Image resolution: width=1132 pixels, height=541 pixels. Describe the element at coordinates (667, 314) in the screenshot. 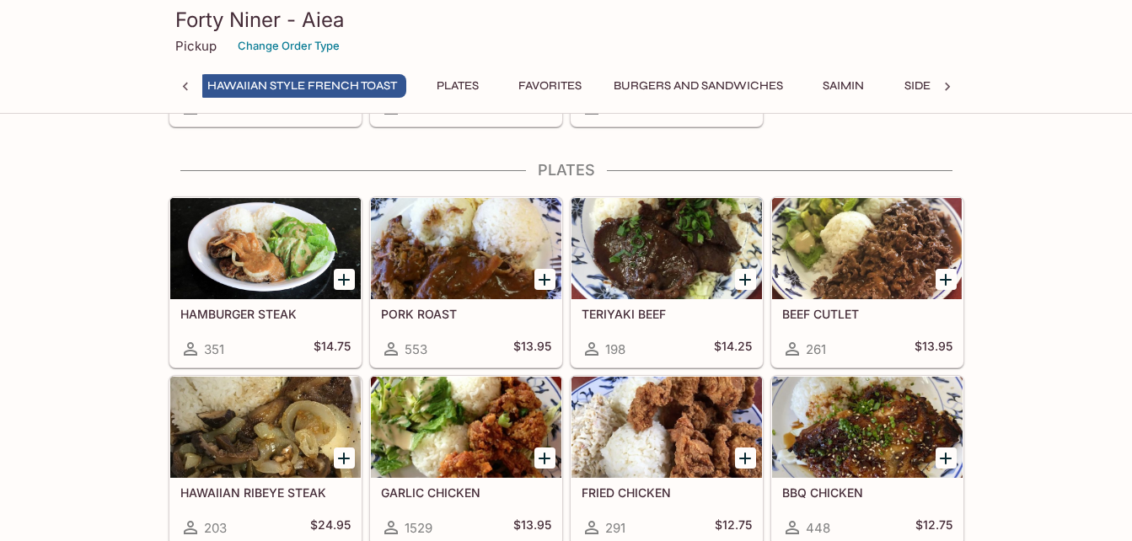

I see `h5: TERIYAKI BEEF` at that location.